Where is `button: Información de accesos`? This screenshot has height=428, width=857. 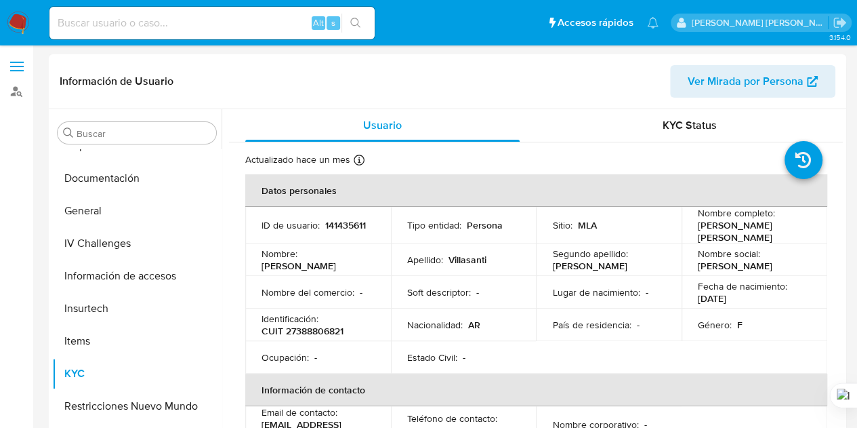
button: Información de accesos is located at coordinates (137, 276).